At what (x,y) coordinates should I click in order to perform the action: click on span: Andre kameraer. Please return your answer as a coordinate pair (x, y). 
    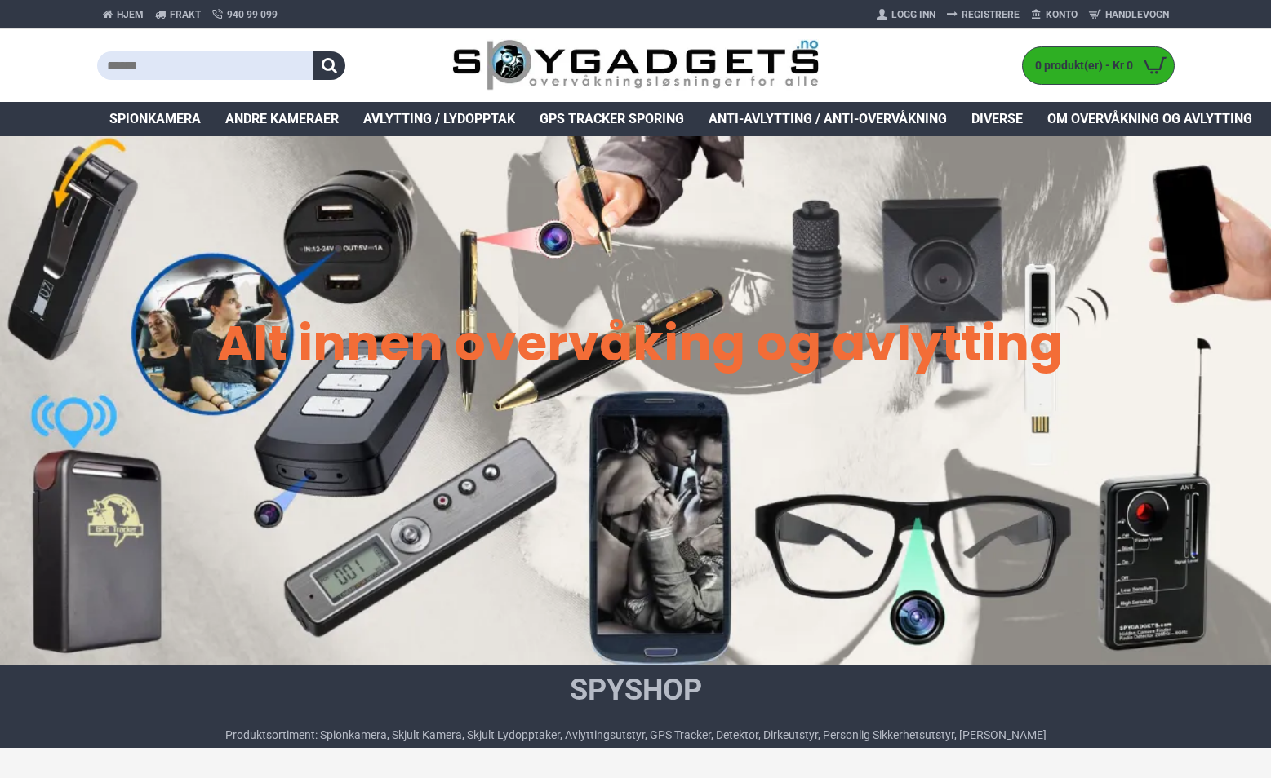
    Looking at the image, I should click on (282, 119).